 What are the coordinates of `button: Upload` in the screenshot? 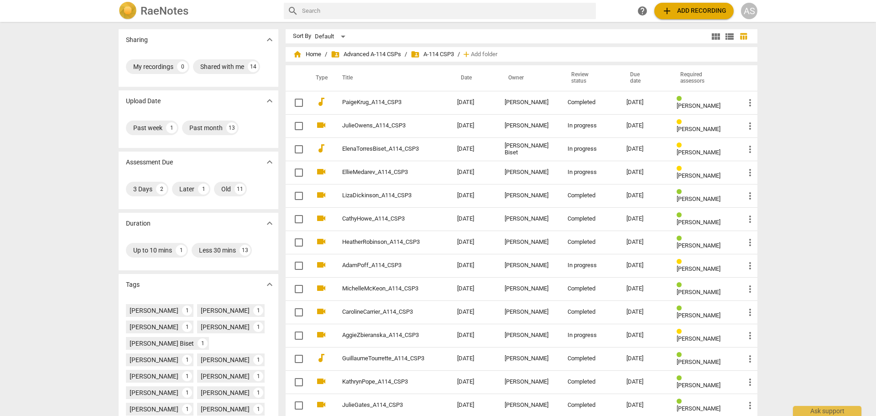 It's located at (694, 11).